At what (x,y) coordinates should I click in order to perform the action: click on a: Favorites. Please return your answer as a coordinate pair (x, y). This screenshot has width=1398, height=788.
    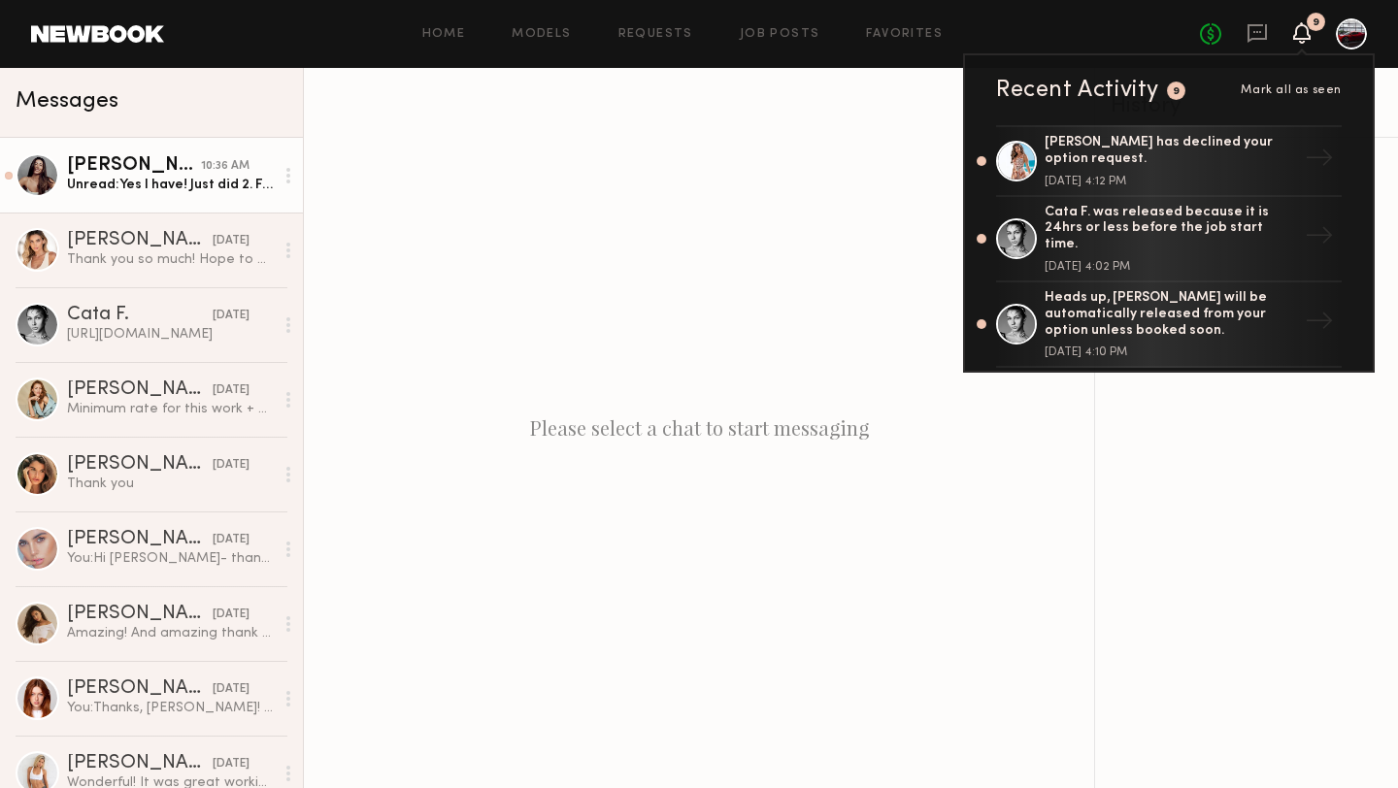
    Looking at the image, I should click on (904, 34).